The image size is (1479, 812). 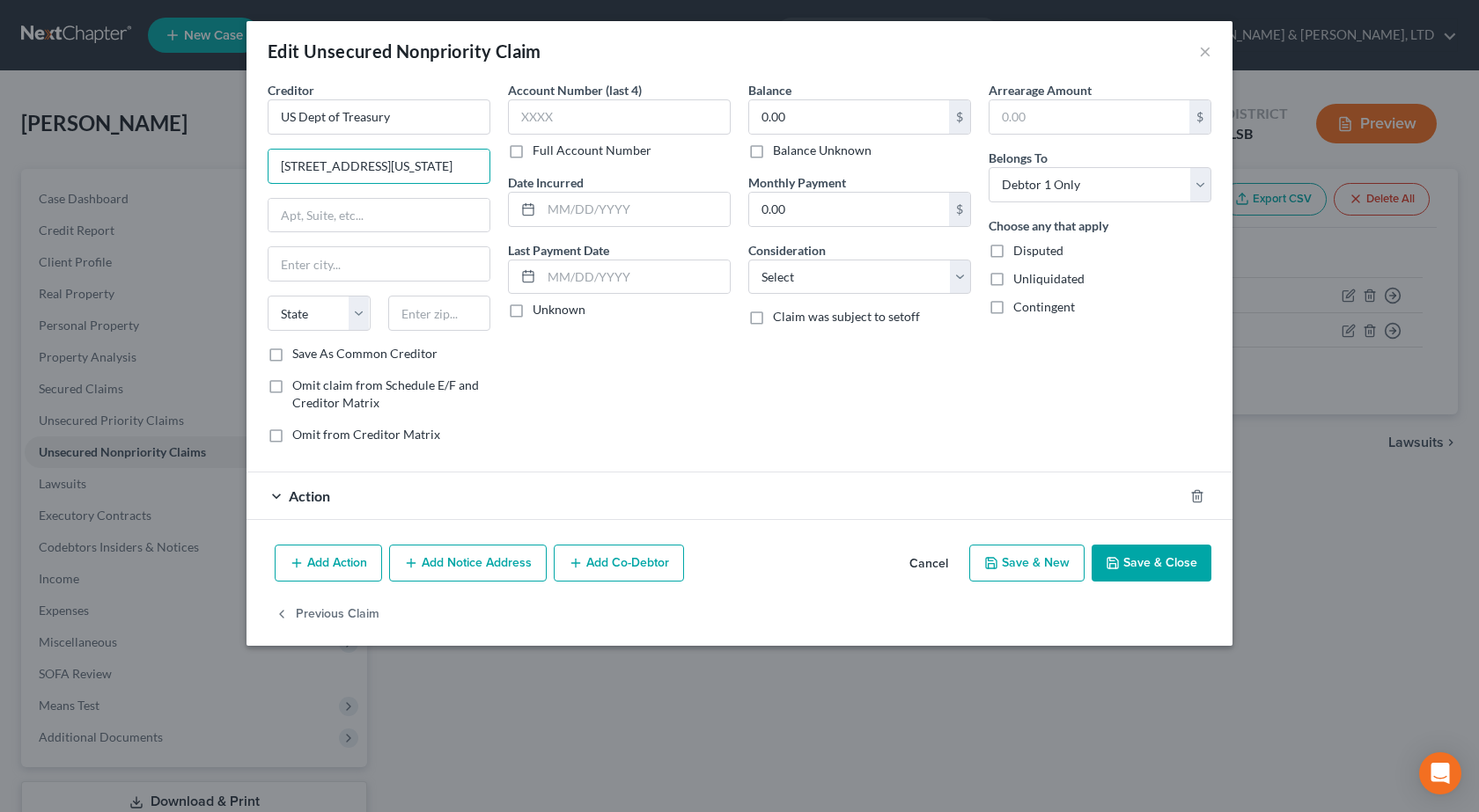 I want to click on label: Consideration, so click(x=787, y=250).